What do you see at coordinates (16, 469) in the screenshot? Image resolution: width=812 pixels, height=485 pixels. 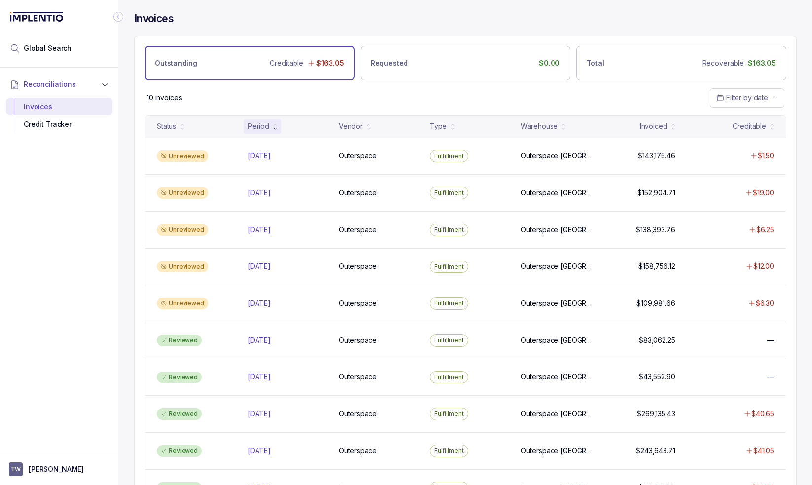 I see `span: User initials` at bounding box center [16, 469].